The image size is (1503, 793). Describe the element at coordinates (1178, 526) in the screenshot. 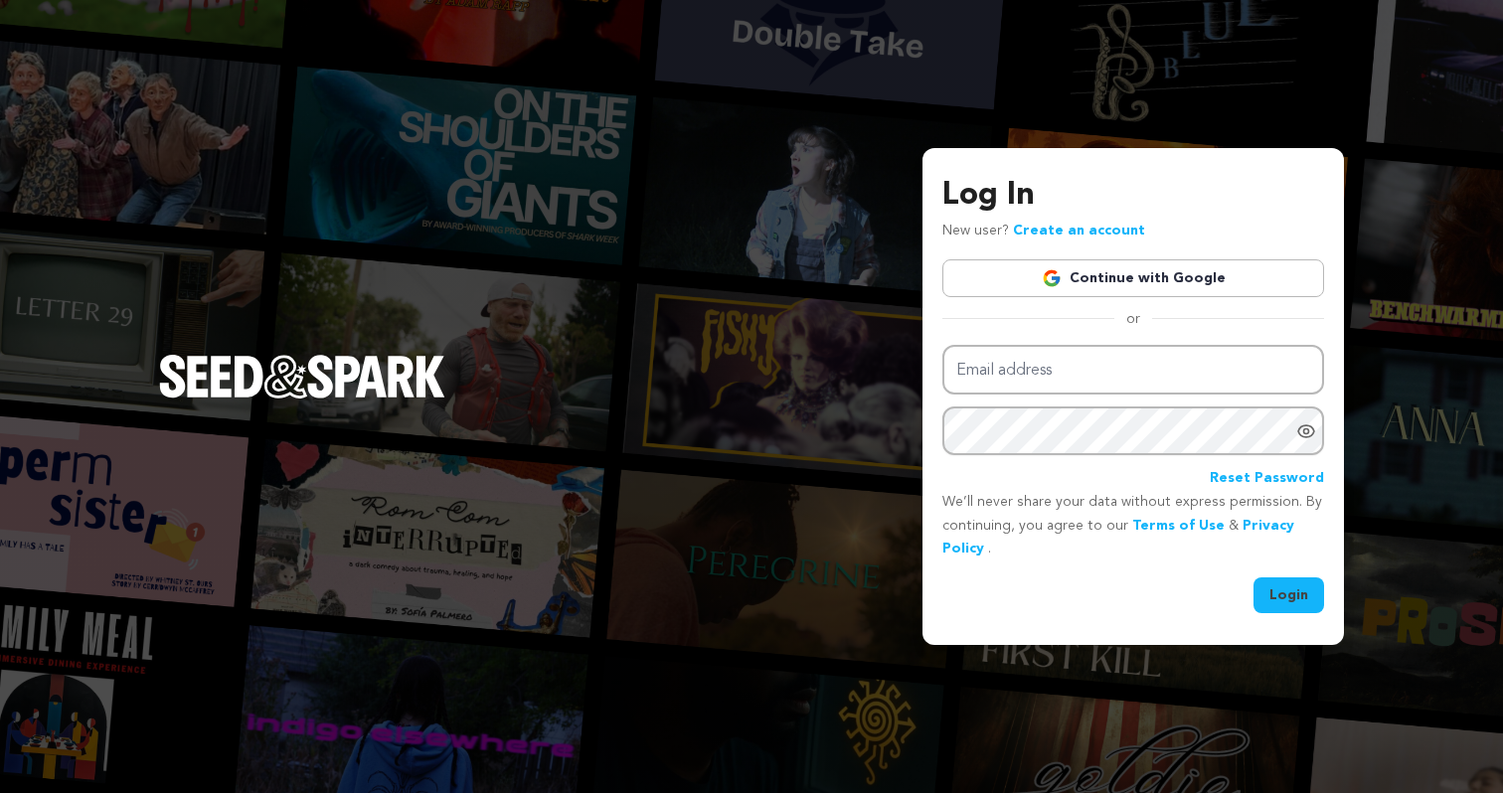

I see `a: Terms of Use` at that location.